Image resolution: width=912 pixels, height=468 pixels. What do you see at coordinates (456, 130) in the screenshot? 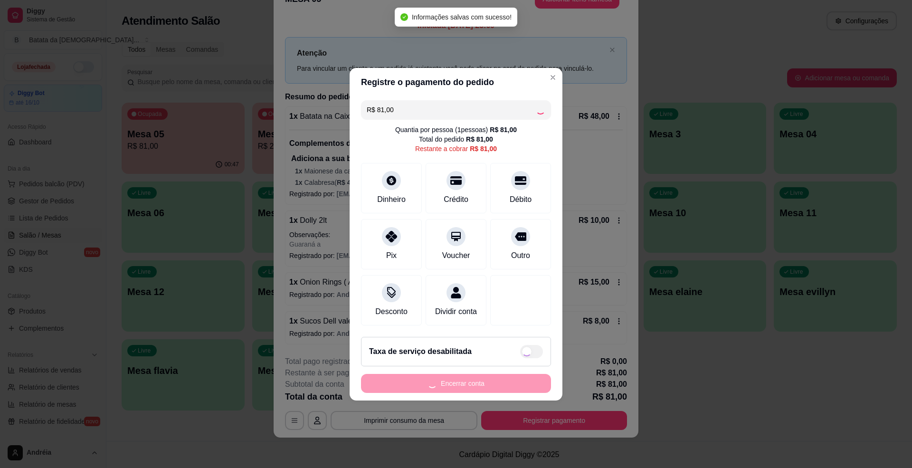
I see `div: Quantia por pessoa ( 1 pessoas)` at bounding box center [456, 130].